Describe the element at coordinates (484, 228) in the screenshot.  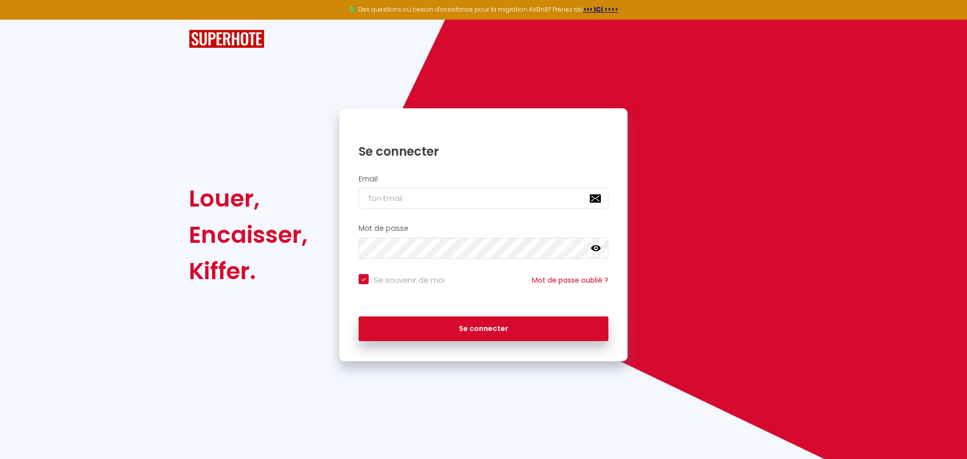
I see `h2: Mot de passe` at that location.